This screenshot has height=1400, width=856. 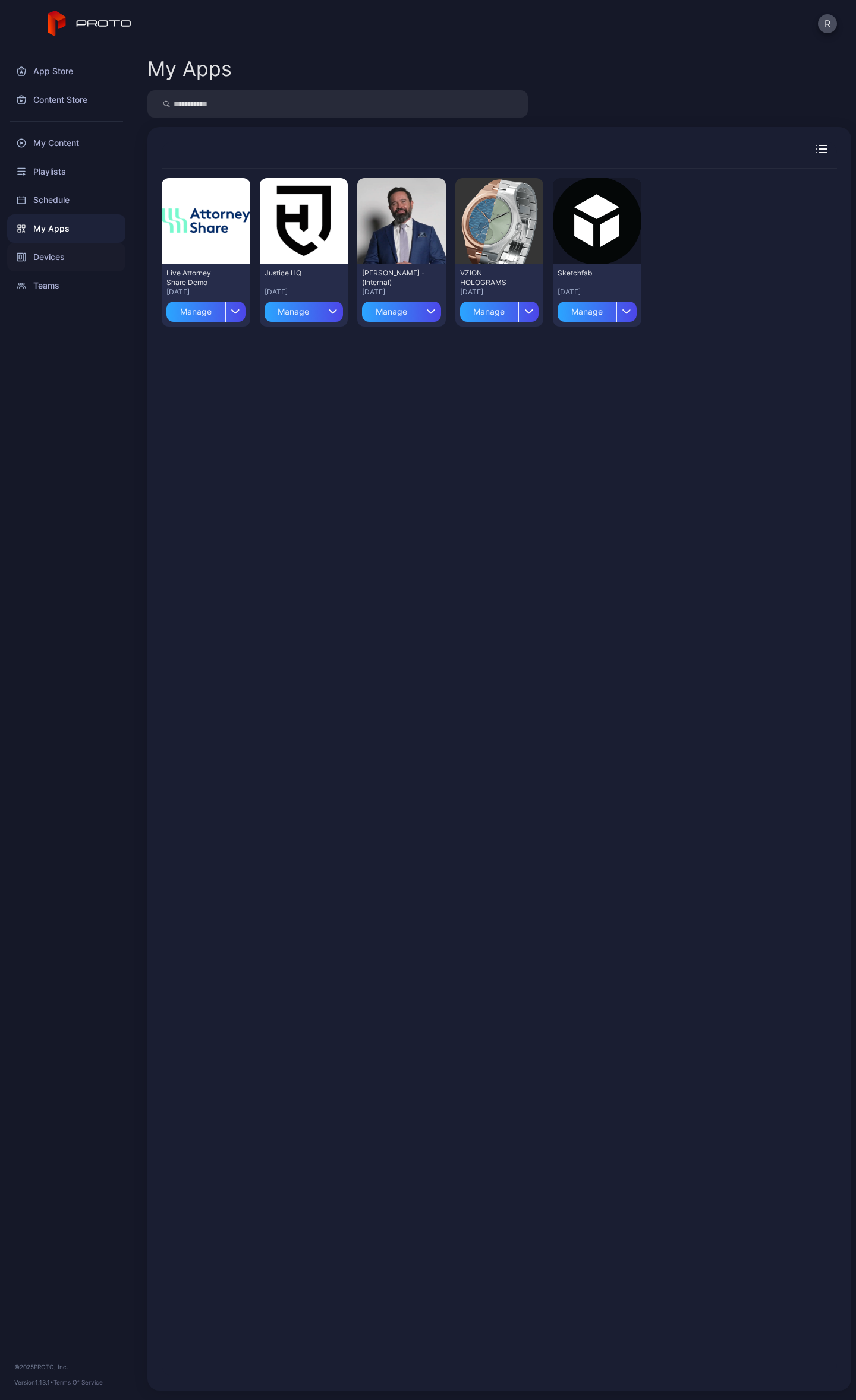 What do you see at coordinates (78, 1383) in the screenshot?
I see `a: Terms Of Service` at bounding box center [78, 1383].